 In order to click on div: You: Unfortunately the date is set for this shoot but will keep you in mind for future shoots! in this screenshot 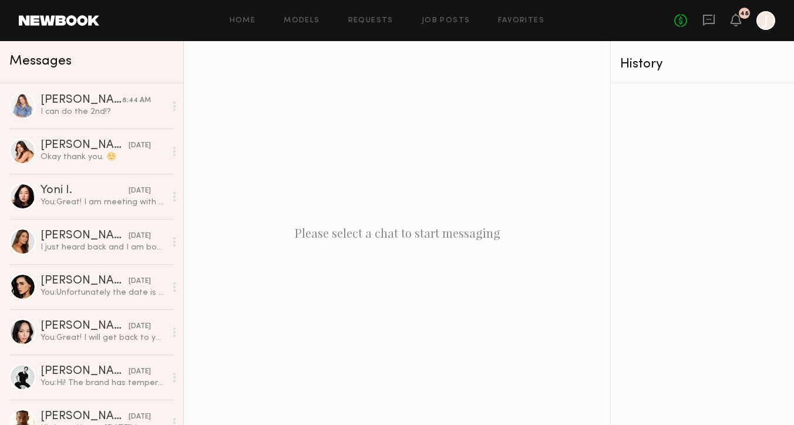, I will do `click(103, 292)`.